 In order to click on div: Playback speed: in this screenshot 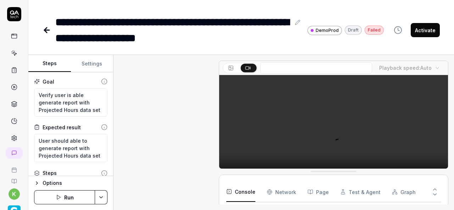, I will do `click(406, 68)`.